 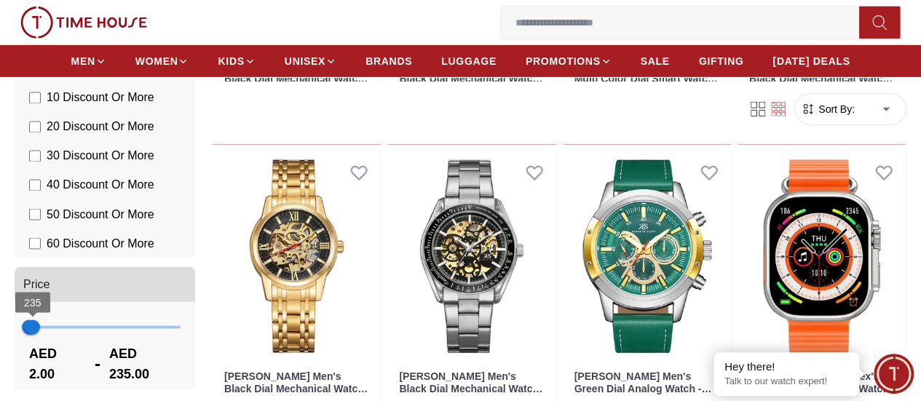 I want to click on input: 20 Discount Or More, so click(x=35, y=127).